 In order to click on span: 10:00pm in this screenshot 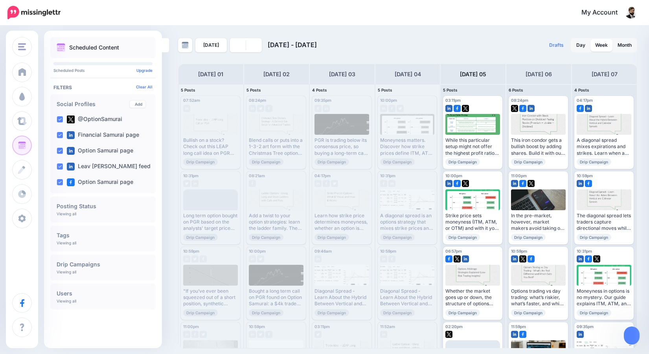, I will do `click(257, 251)`.